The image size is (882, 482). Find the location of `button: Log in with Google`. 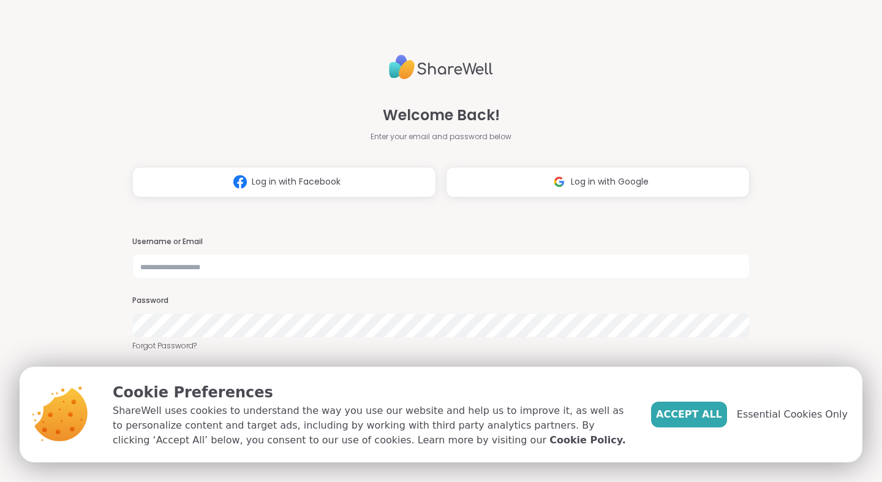

button: Log in with Google is located at coordinates (598, 182).